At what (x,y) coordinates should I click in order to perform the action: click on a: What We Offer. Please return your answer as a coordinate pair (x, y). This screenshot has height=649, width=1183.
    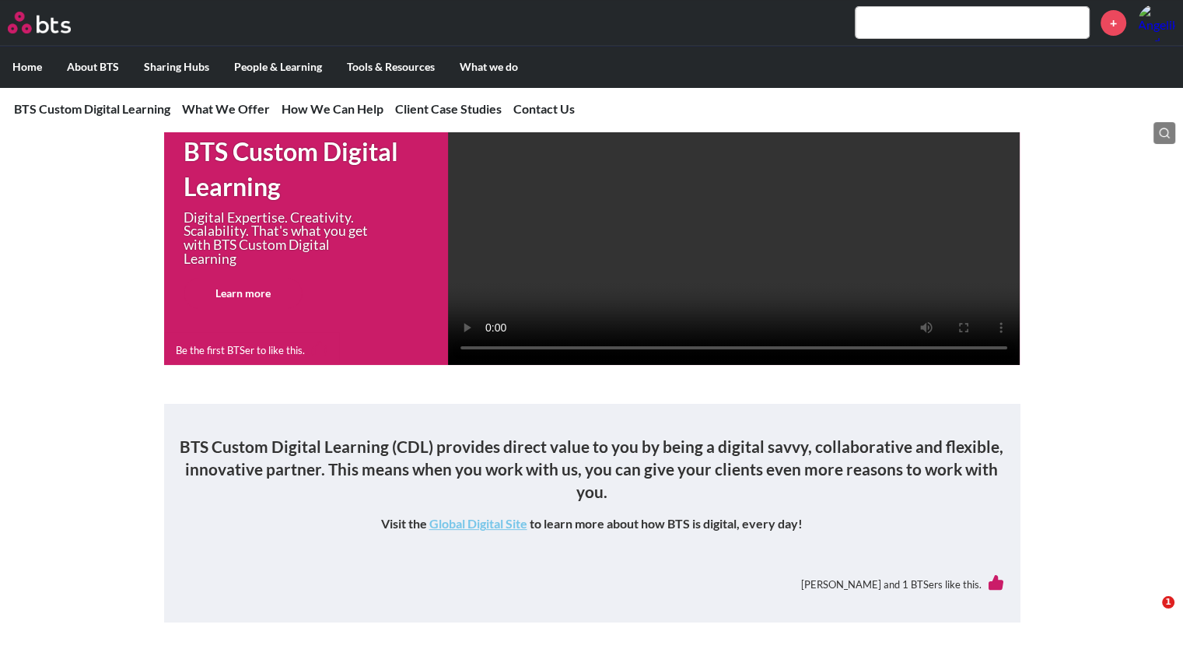
    Looking at the image, I should click on (226, 108).